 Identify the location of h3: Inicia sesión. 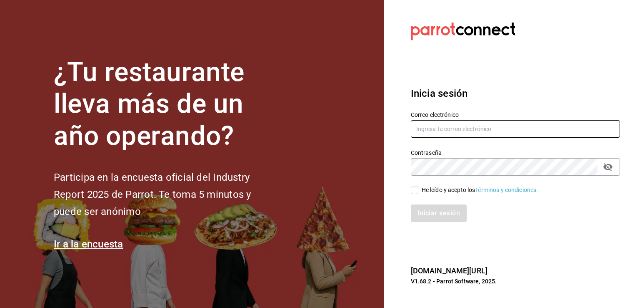
(516, 93).